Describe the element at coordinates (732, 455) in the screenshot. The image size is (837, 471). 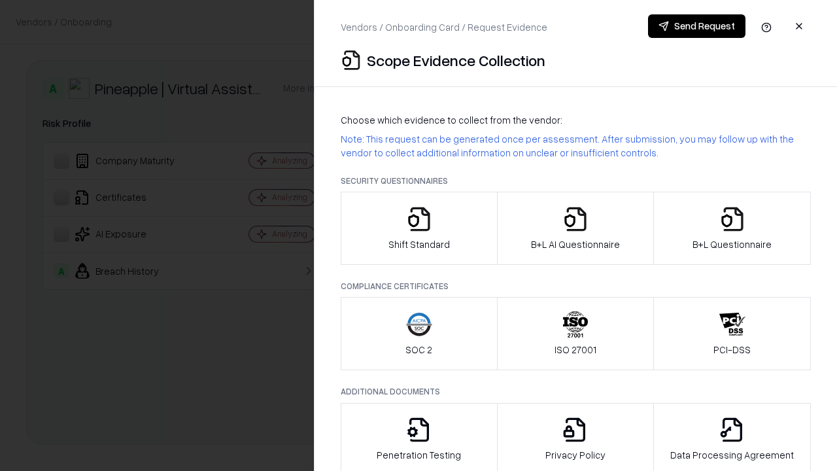
I see `p: Data Processing Agreement` at that location.